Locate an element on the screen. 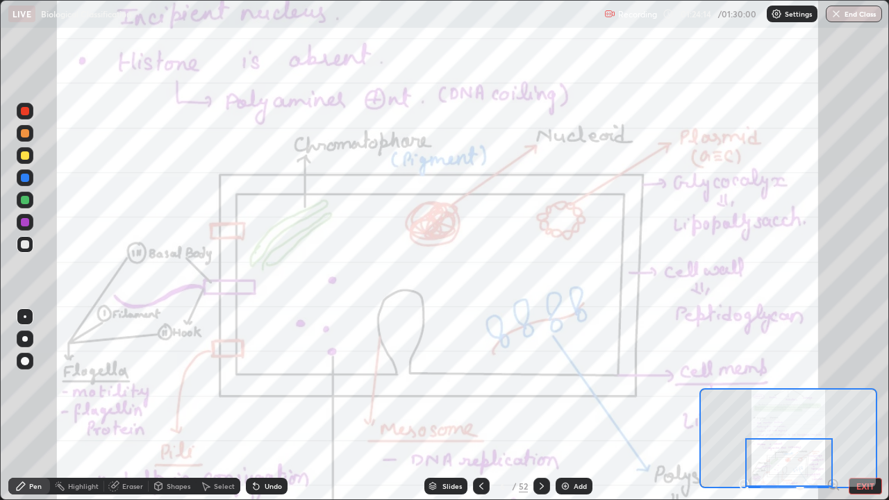 The width and height of the screenshot is (889, 500). div: Undo is located at coordinates (273, 486).